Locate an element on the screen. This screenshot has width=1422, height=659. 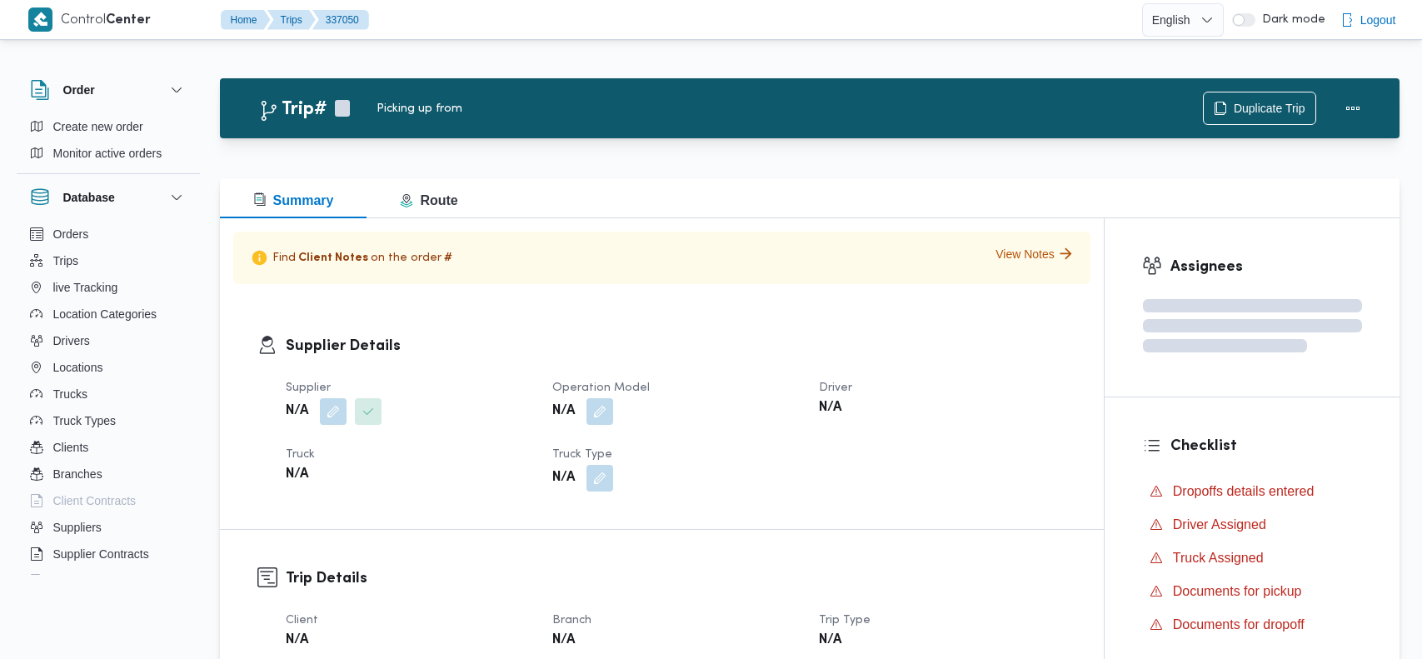
span: Orders is located at coordinates (71, 234).